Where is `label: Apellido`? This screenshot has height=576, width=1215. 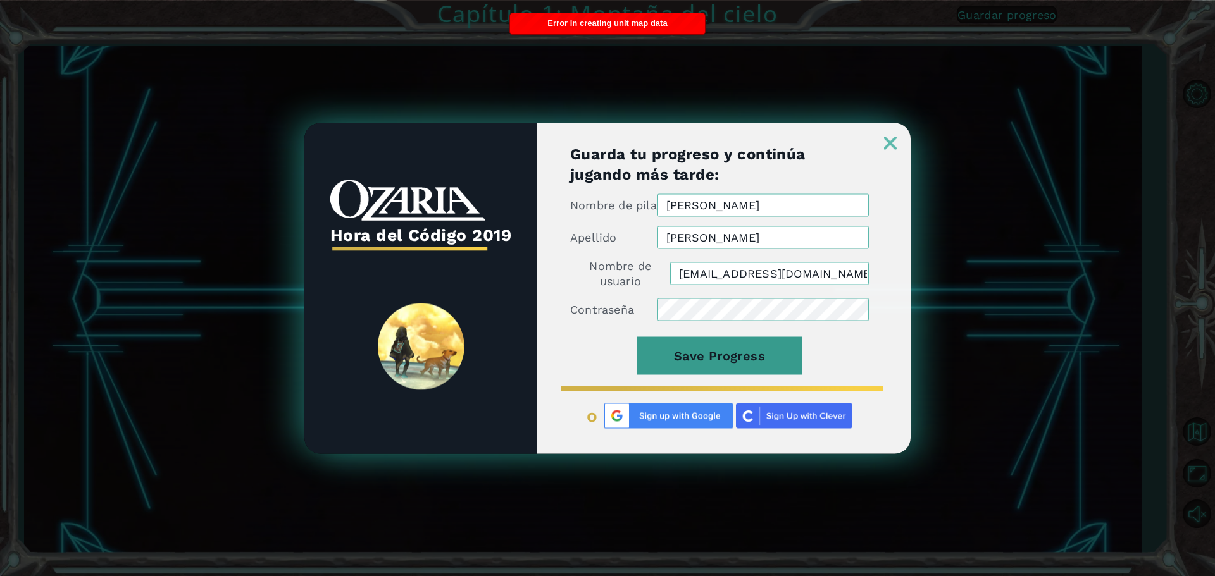
label: Apellido is located at coordinates (593, 237).